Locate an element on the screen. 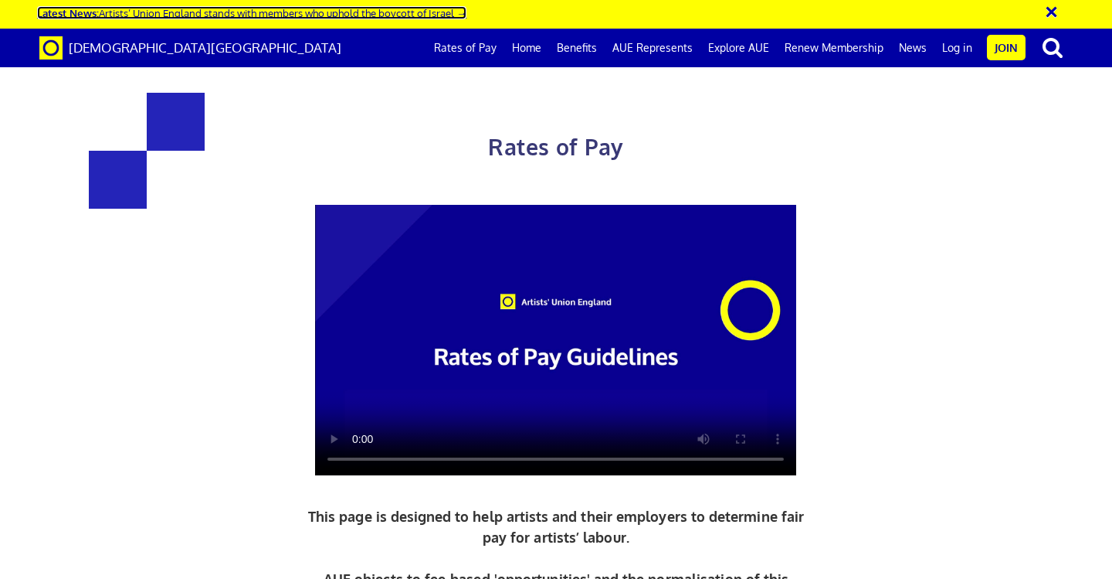 This screenshot has height=579, width=1112. strong: Latest News: is located at coordinates (68, 12).